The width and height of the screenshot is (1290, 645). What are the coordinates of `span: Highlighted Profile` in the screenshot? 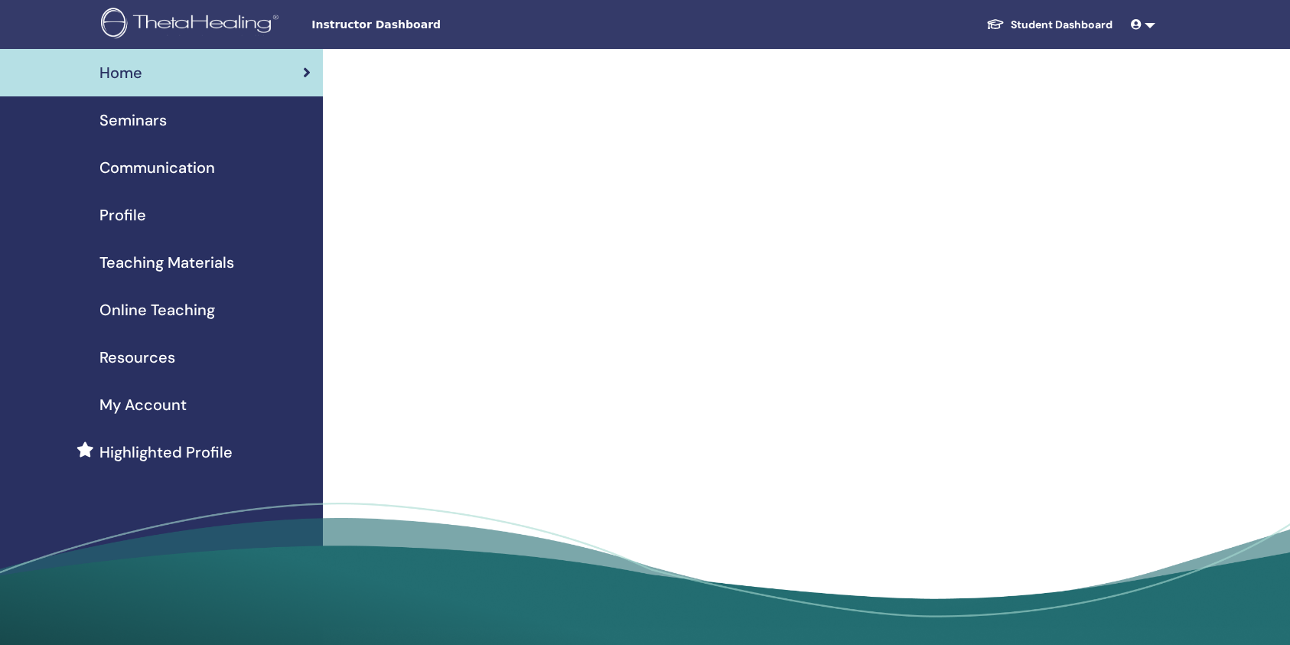 It's located at (166, 452).